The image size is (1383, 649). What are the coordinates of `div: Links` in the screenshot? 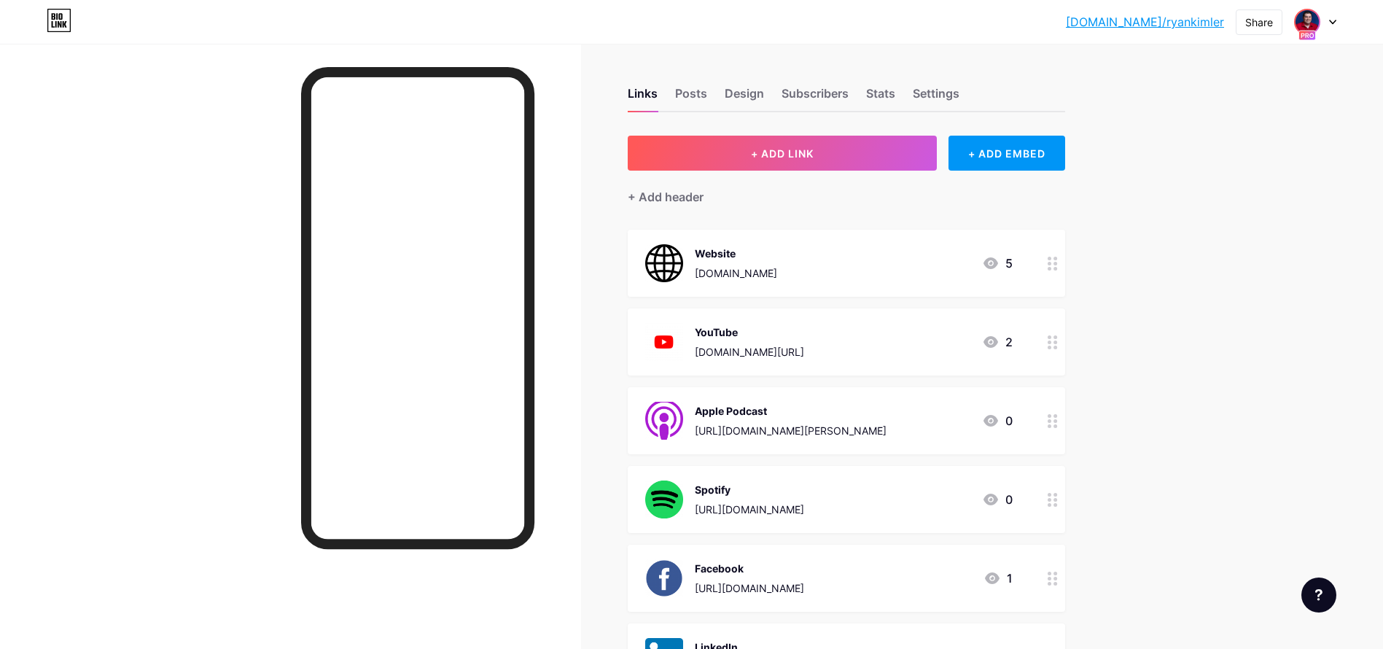 It's located at (642, 98).